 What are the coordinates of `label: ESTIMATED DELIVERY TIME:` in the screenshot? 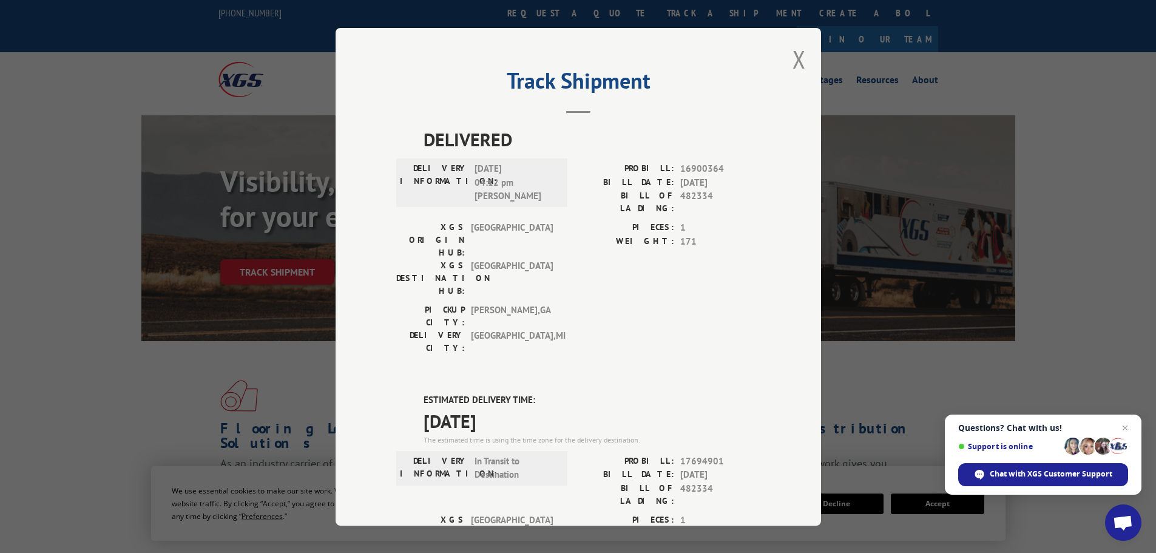 It's located at (592, 400).